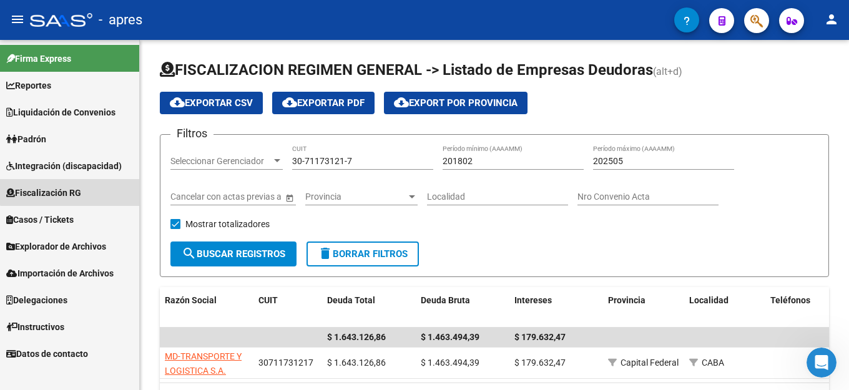 This screenshot has width=849, height=390. Describe the element at coordinates (113, 216) in the screenshot. I see `div: • Hace 2d` at that location.